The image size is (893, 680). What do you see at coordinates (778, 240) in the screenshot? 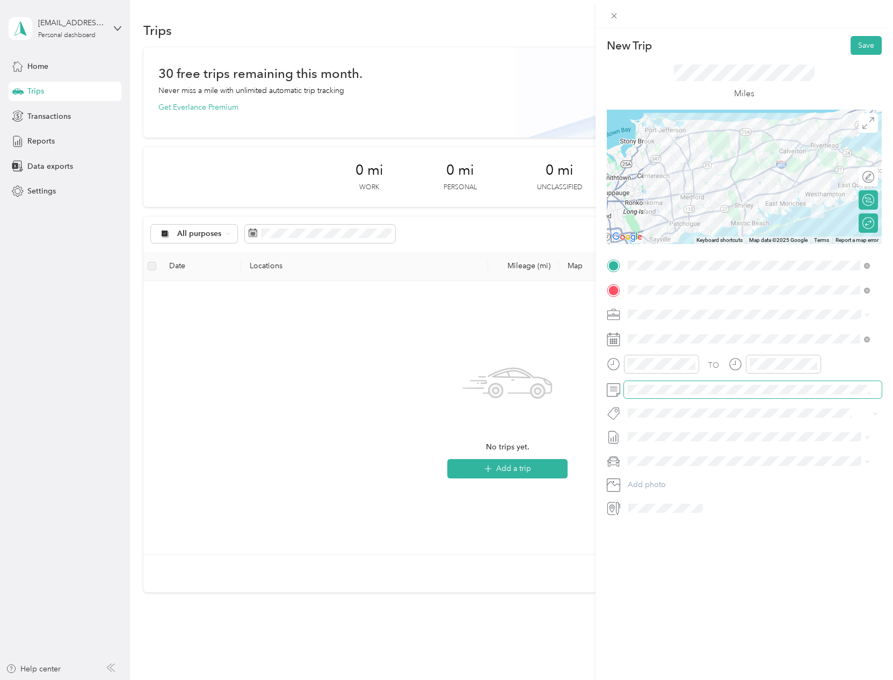
I see `span: Map data ©2025 Google` at bounding box center [778, 240].